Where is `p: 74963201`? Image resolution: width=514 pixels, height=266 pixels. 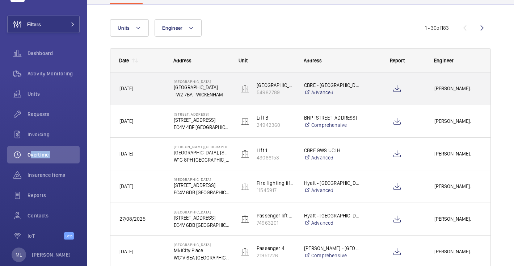
p: 74963201 is located at coordinates (276, 223).